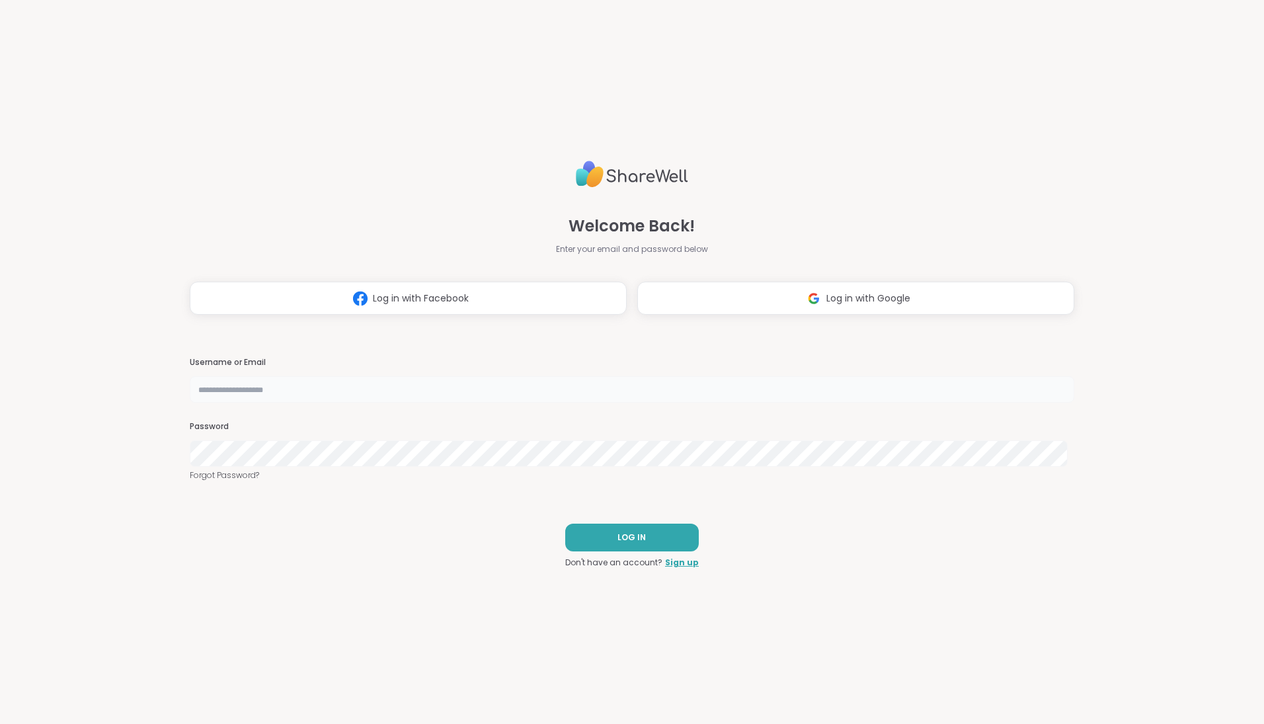 This screenshot has width=1264, height=724. I want to click on span: Log in with Facebook, so click(421, 298).